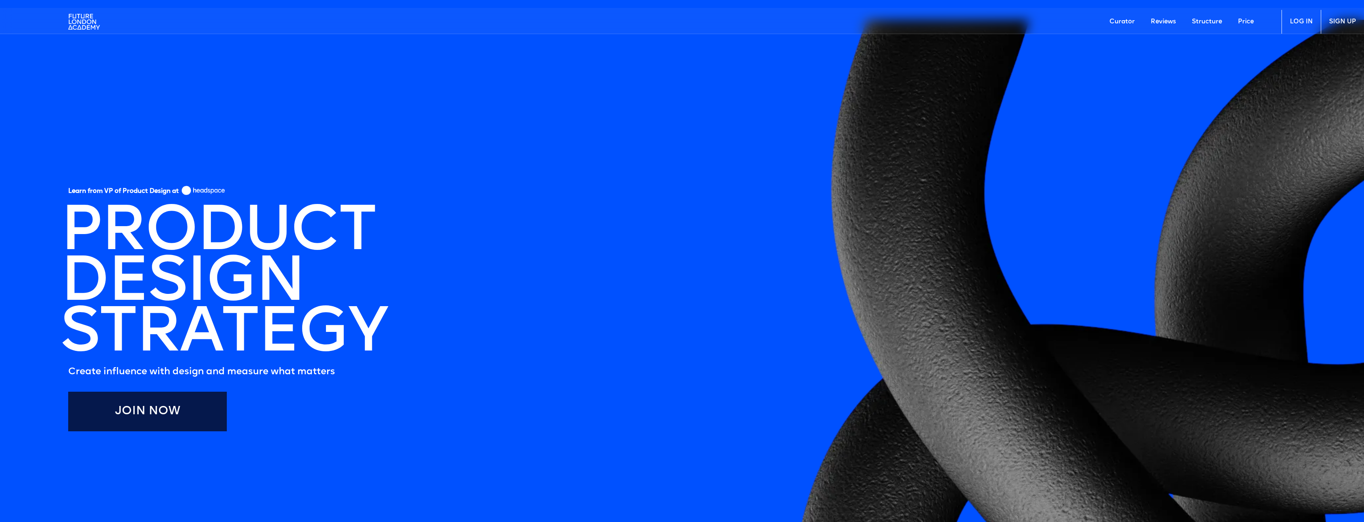 Image resolution: width=1364 pixels, height=522 pixels. Describe the element at coordinates (147, 412) in the screenshot. I see `a: Join Now` at that location.